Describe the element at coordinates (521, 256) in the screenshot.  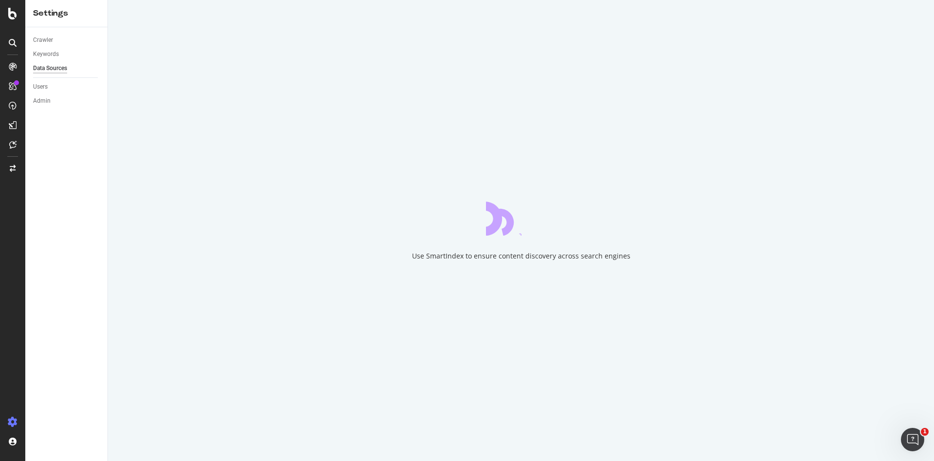
I see `div: Use SmartIndex to ensure content discovery across search engines` at that location.